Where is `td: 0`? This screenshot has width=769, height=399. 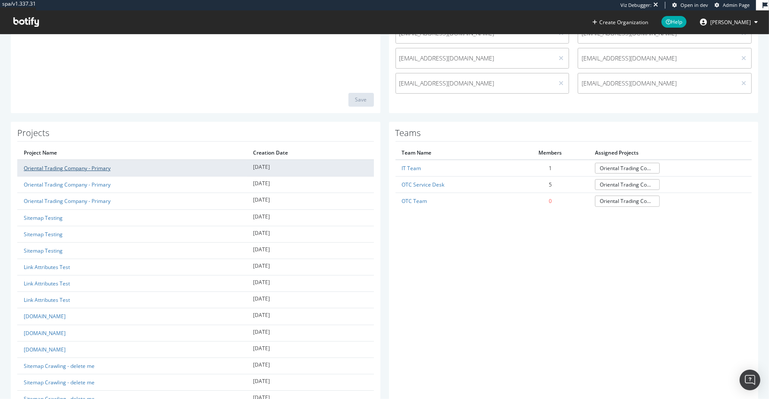
td: 0 is located at coordinates (550, 201).